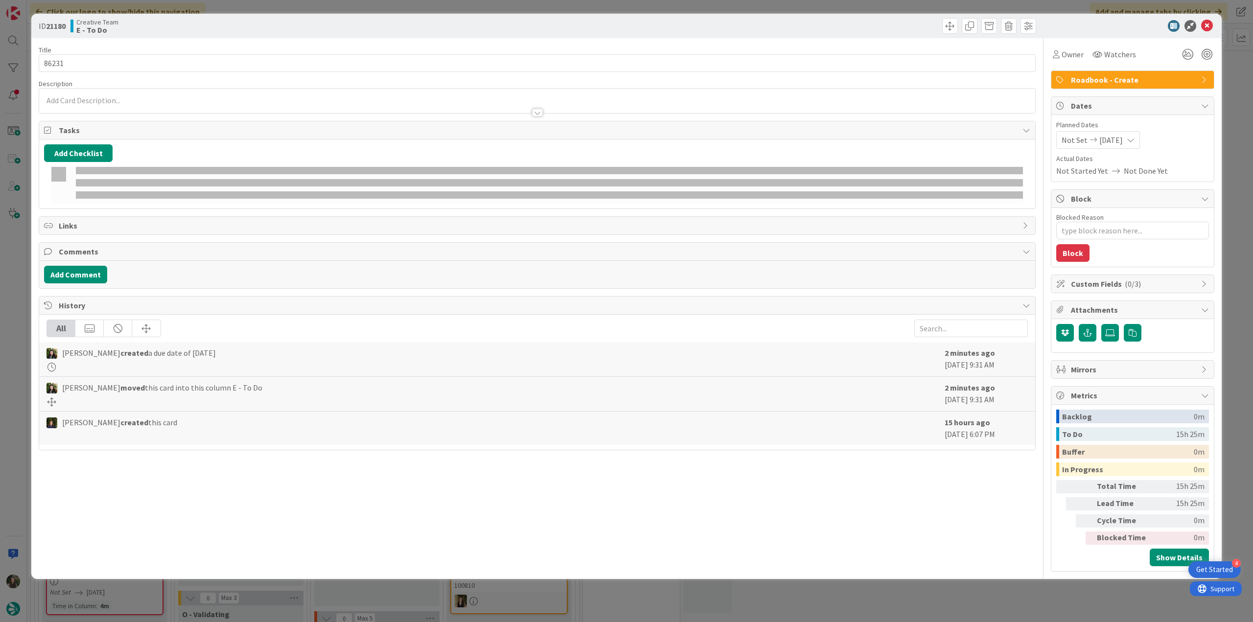  Describe the element at coordinates (537, 63) in the screenshot. I see `input: type card name here...` at that location.